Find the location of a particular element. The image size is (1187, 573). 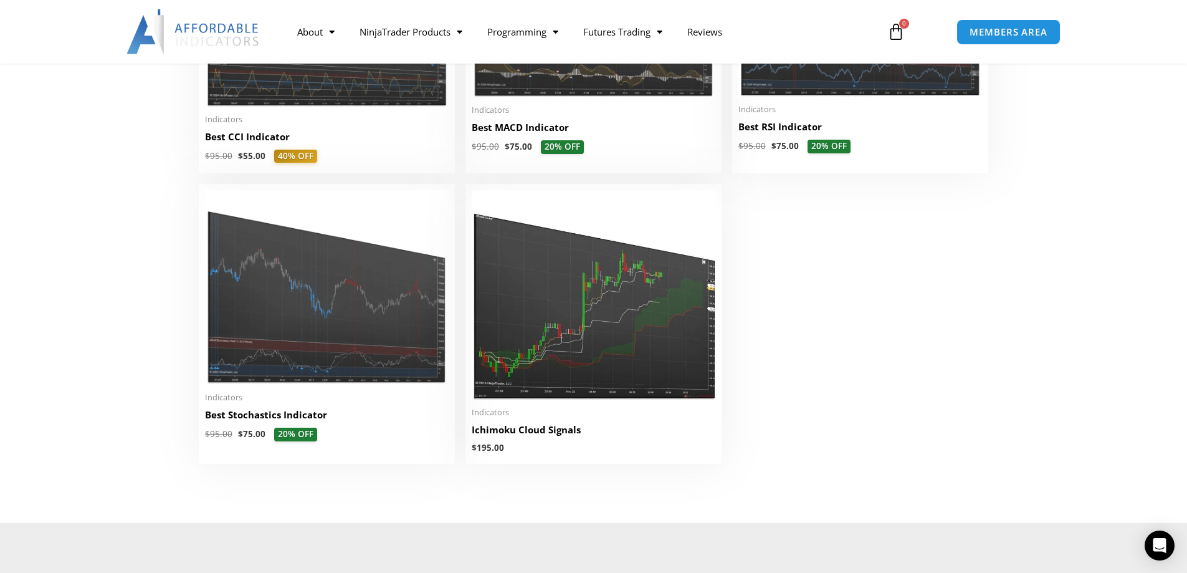

h2: Best MACD Indicator is located at coordinates (593, 127).